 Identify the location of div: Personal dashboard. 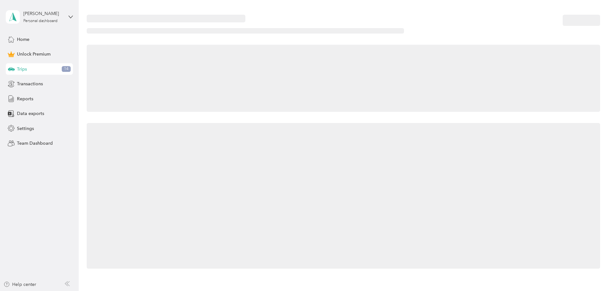
(40, 21).